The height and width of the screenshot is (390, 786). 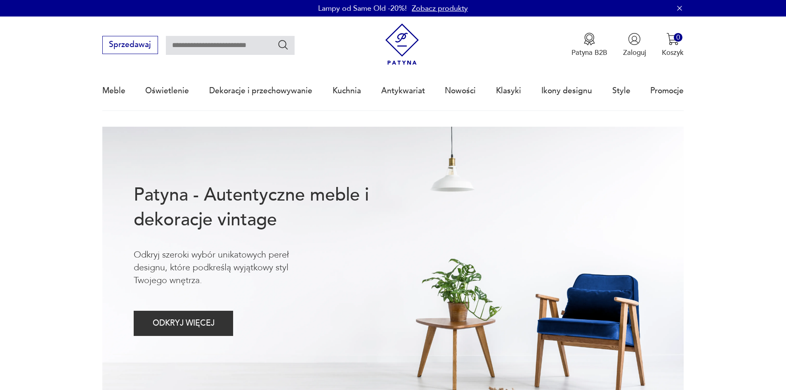 What do you see at coordinates (590, 52) in the screenshot?
I see `p: Patyna B2B` at bounding box center [590, 52].